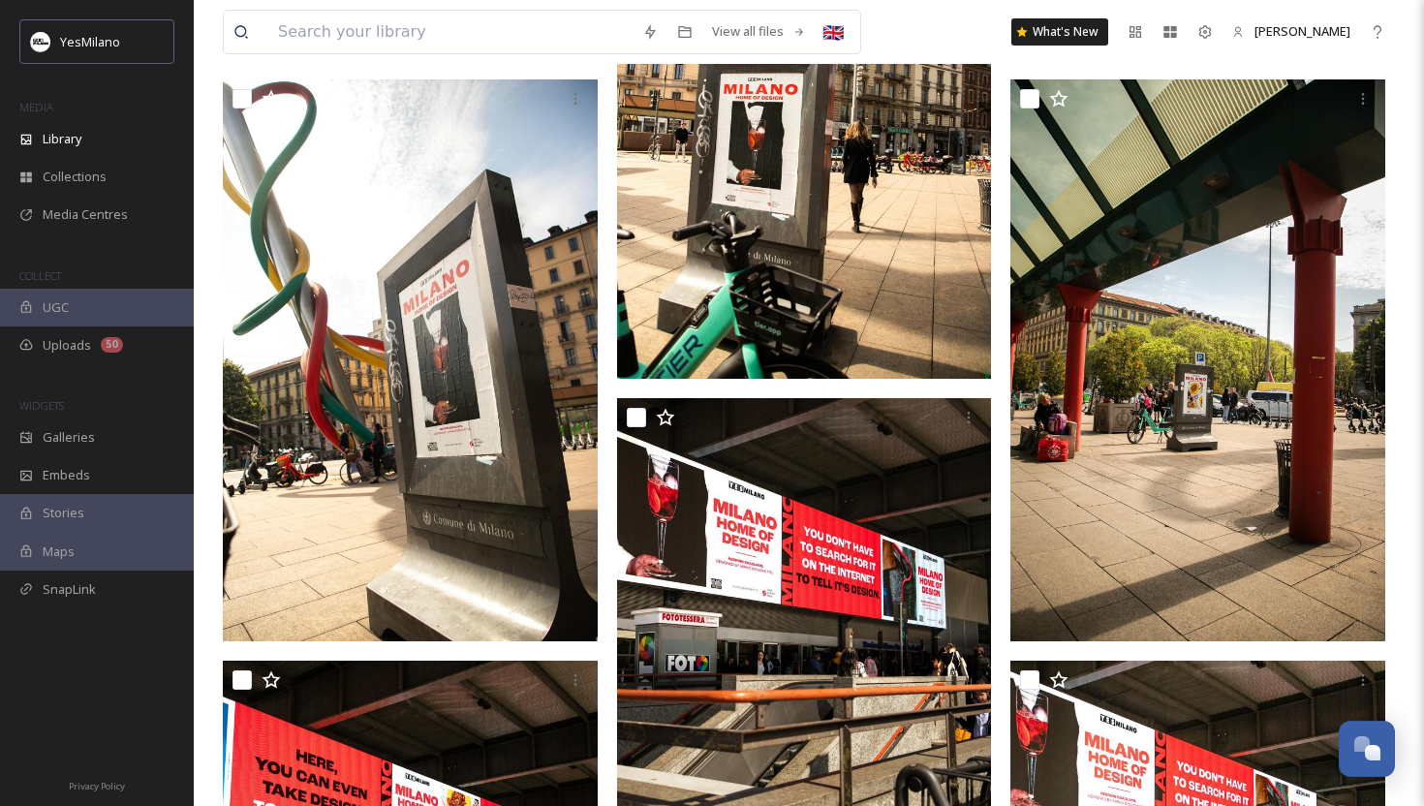 This screenshot has height=806, width=1424. What do you see at coordinates (55, 307) in the screenshot?
I see `span: UGC` at bounding box center [55, 307].